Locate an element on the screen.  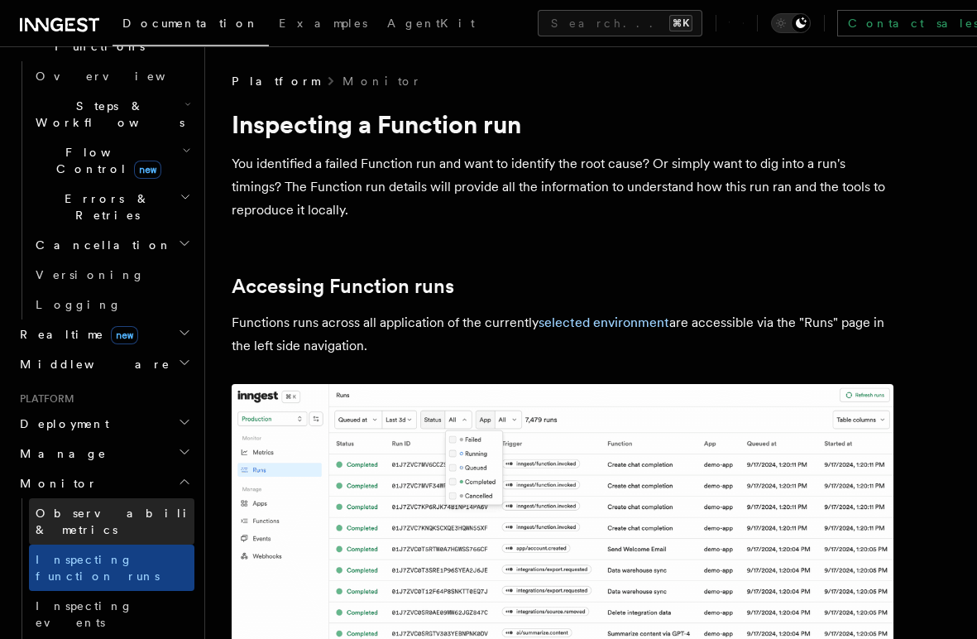
span: Manage is located at coordinates (60, 453).